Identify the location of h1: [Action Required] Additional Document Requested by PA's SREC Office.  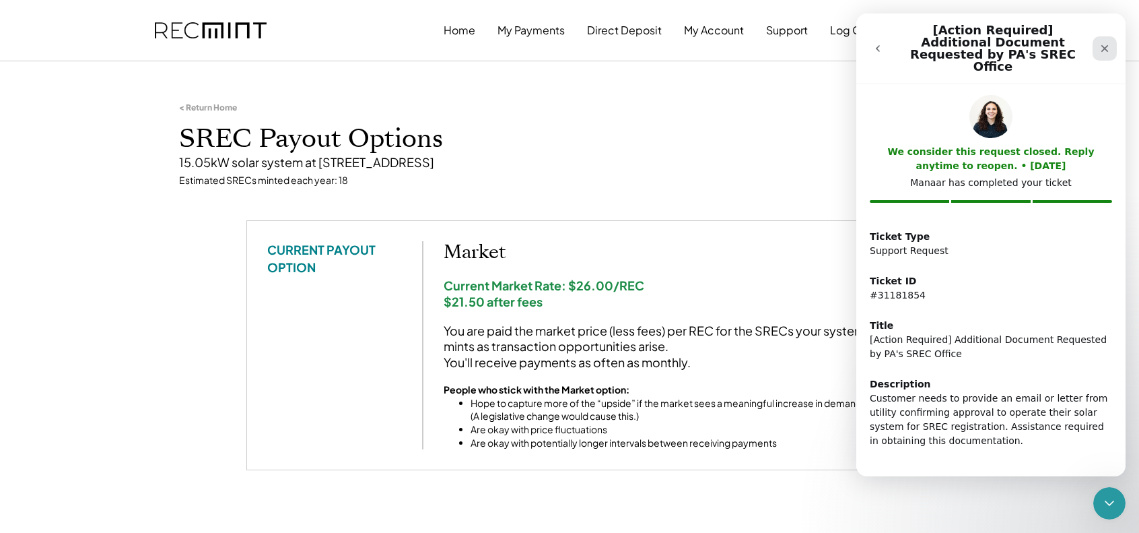
(137, 35).